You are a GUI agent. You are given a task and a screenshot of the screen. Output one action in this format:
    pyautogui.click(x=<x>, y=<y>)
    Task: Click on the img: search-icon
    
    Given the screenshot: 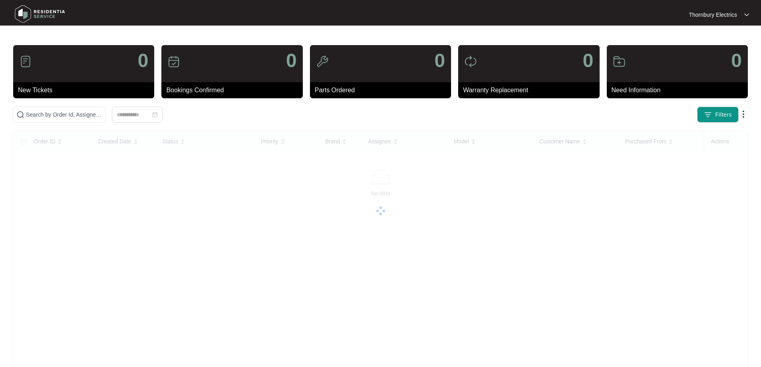 What is the action you would take?
    pyautogui.click(x=20, y=115)
    